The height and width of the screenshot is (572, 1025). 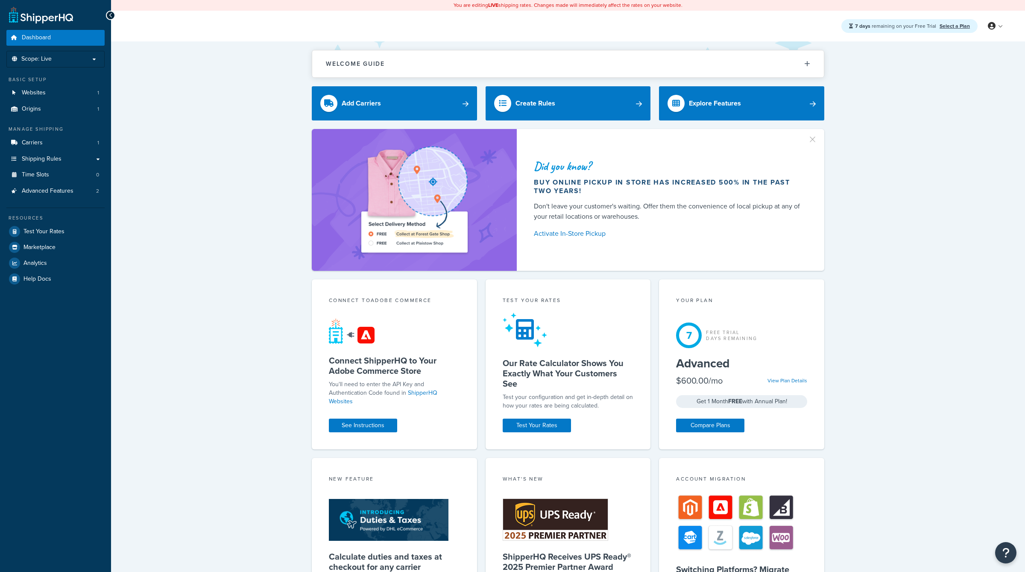 What do you see at coordinates (56, 175) in the screenshot?
I see `a: Time Slots0` at bounding box center [56, 175].